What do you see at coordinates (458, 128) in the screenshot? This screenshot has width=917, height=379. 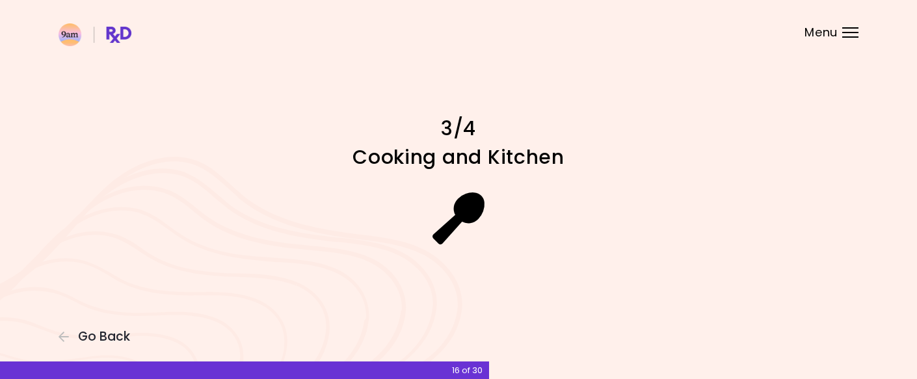 I see `h1: 3/4` at bounding box center [458, 128].